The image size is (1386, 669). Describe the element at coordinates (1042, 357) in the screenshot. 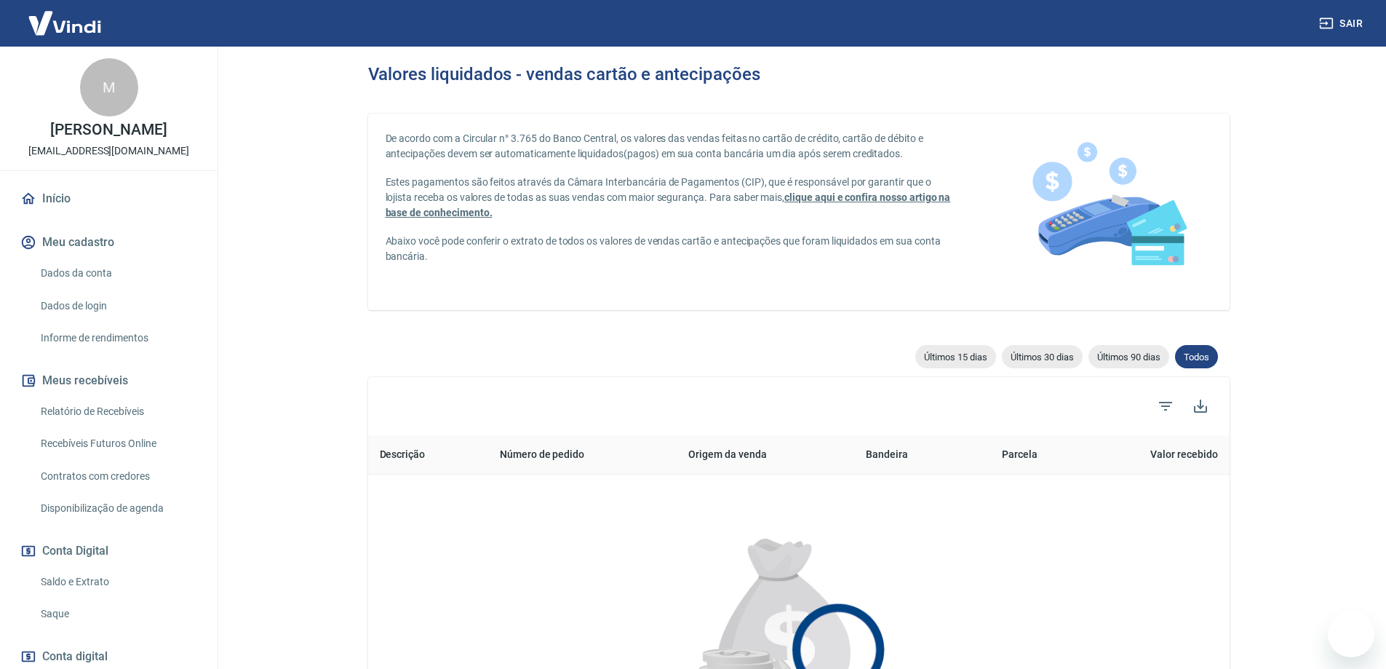

I see `div: Últimos 30 dias` at that location.